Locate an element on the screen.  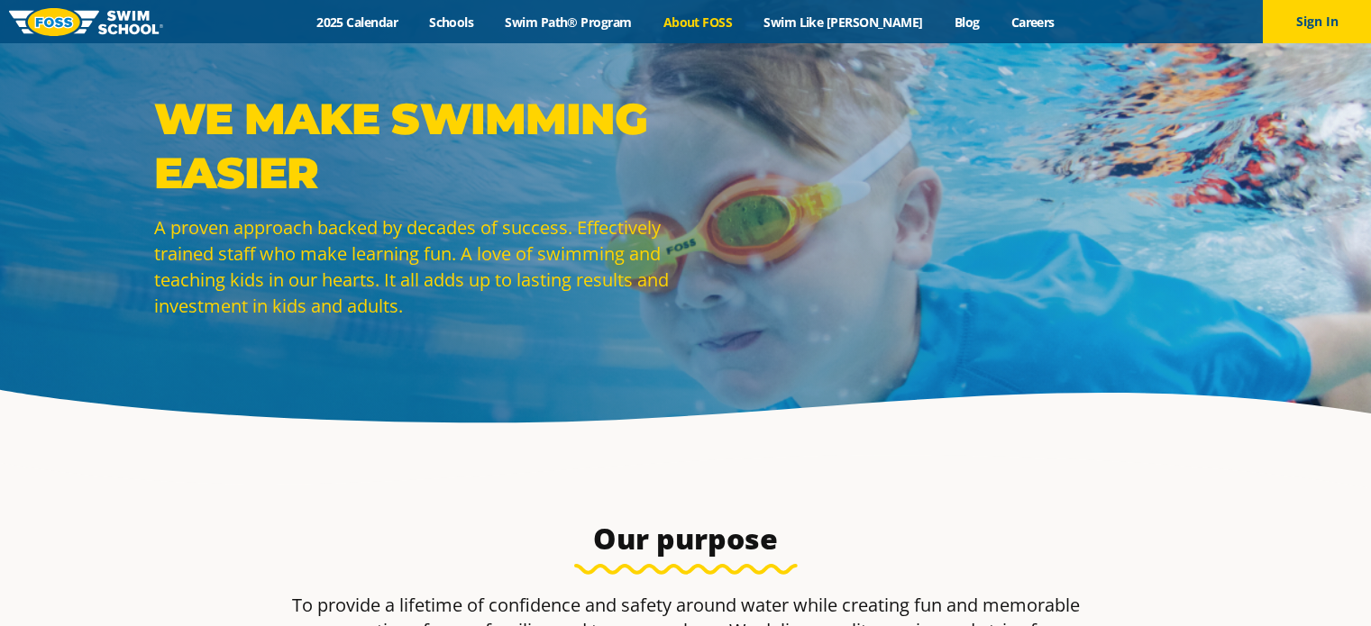
p: WE MAKE SWIMMING EASIER is located at coordinates (415, 146).